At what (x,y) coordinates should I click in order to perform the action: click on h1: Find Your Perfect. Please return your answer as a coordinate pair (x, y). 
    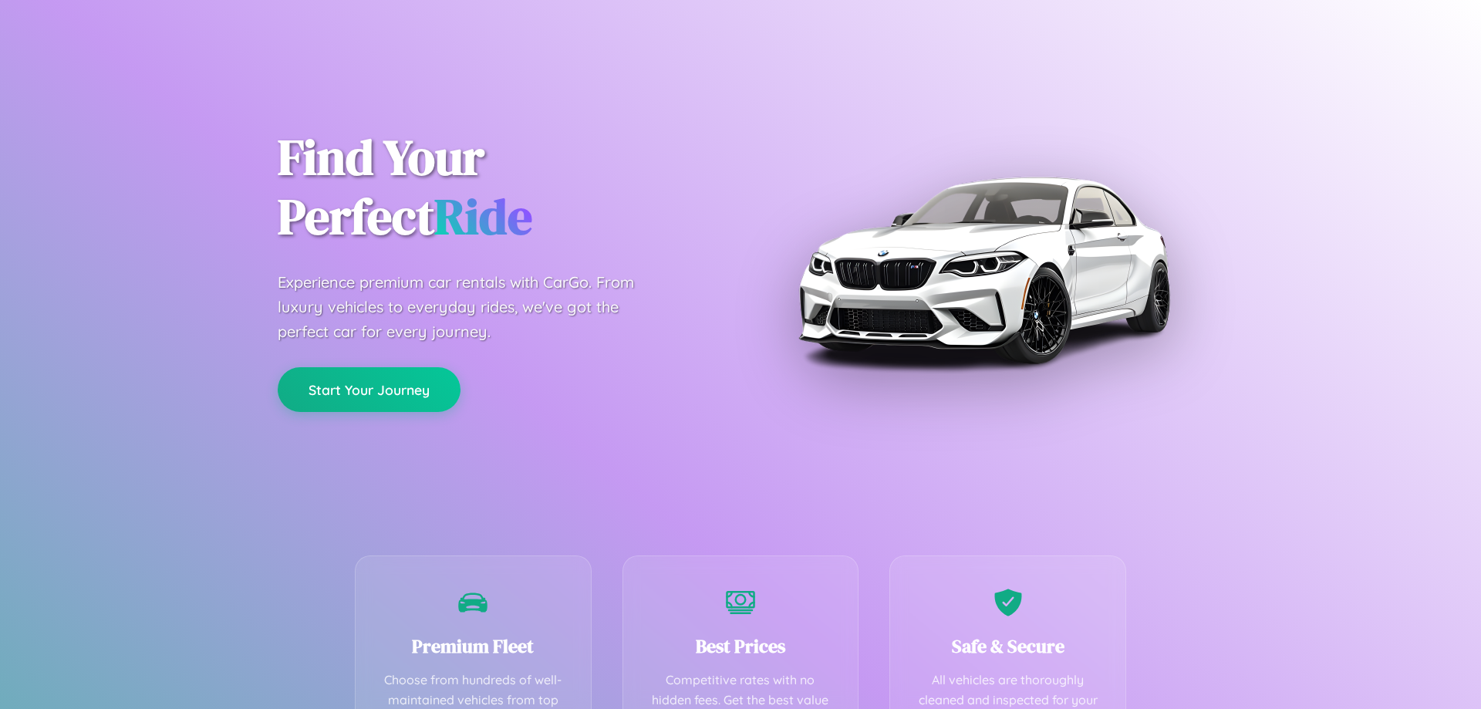
    Looking at the image, I should click on (497, 187).